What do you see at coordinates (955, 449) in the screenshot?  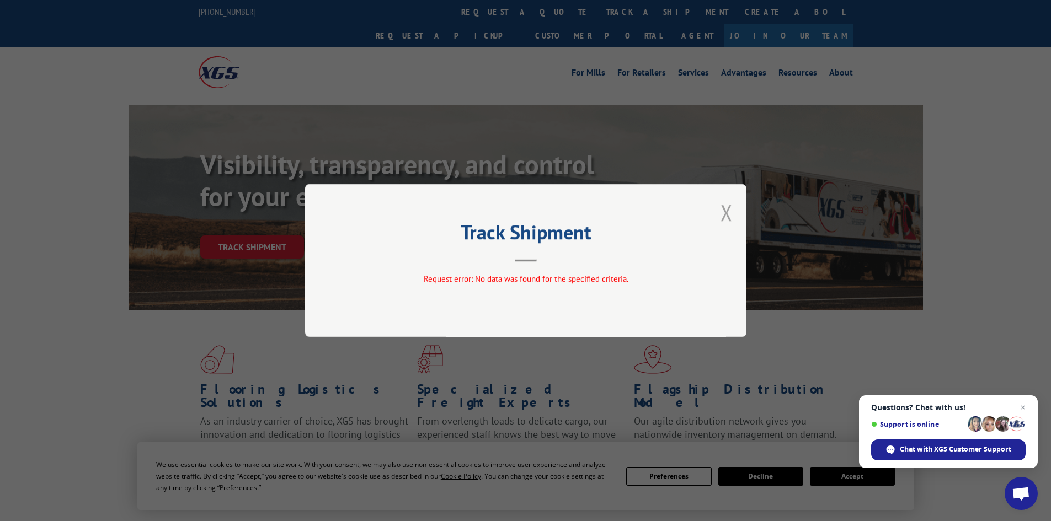 I see `span: Chat with XGS Customer Support` at bounding box center [955, 449].